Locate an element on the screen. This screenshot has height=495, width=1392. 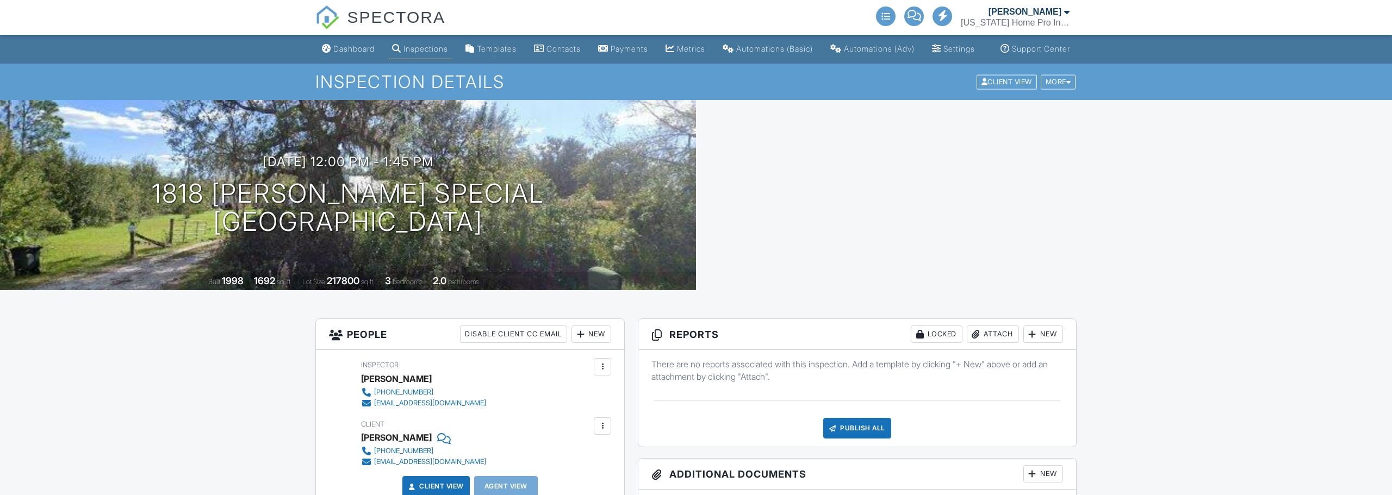
a: Metrics is located at coordinates (685, 49).